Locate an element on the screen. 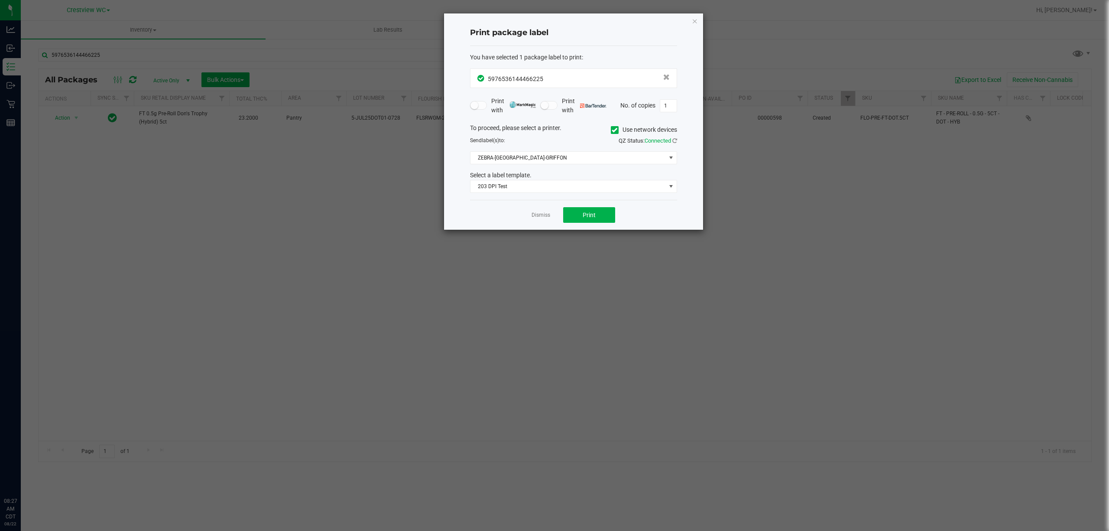 The width and height of the screenshot is (1109, 531). label: Use network devices is located at coordinates (644, 130).